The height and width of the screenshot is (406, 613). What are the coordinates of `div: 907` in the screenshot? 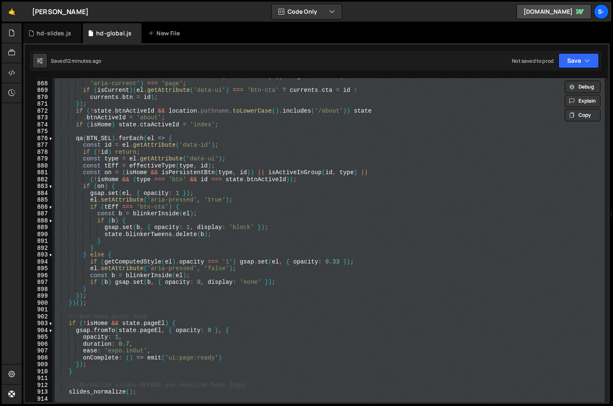 It's located at (39, 351).